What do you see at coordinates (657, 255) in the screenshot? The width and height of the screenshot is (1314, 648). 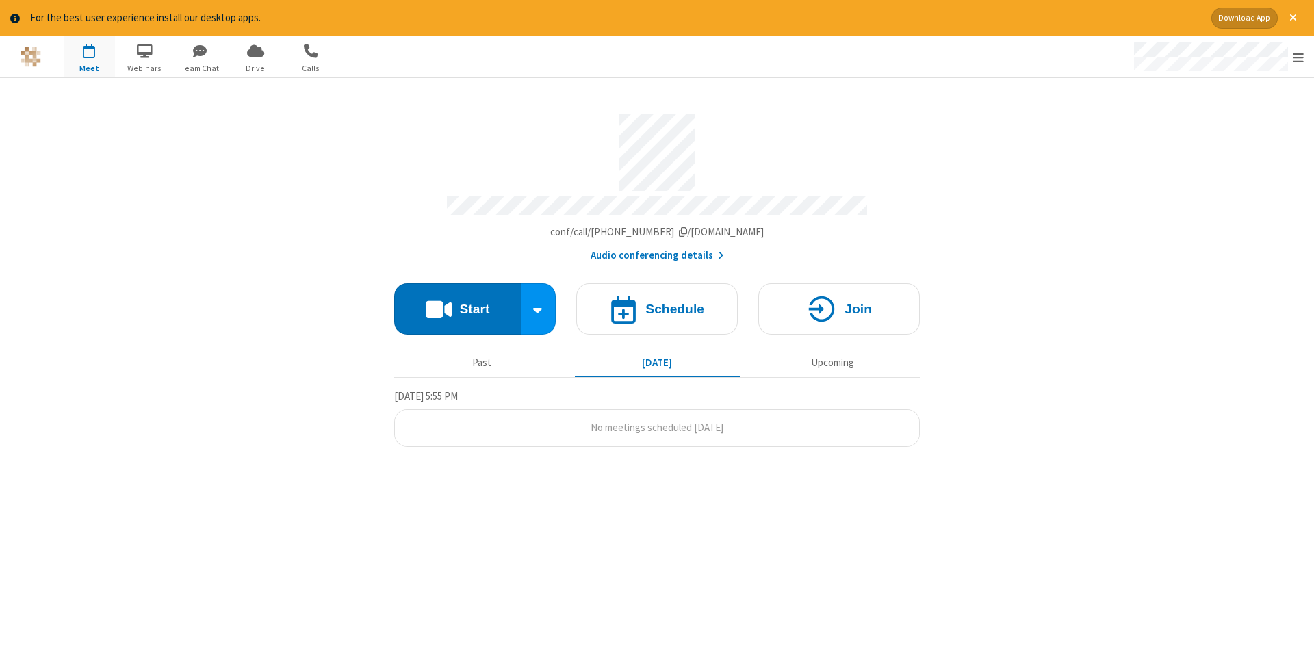 I see `button: Audio conferencing details` at bounding box center [657, 255].